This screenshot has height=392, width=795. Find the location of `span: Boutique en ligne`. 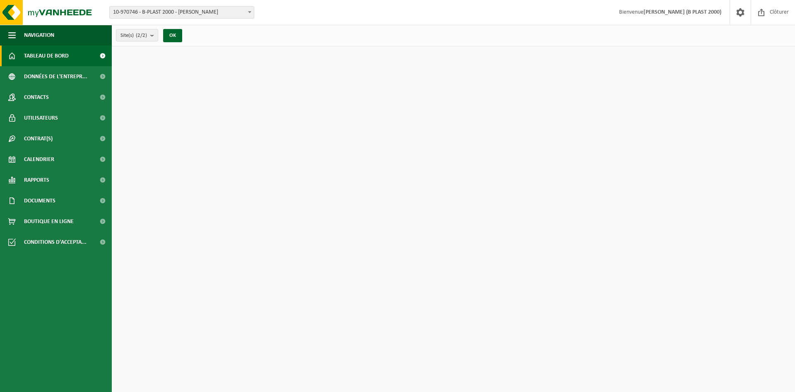

span: Boutique en ligne is located at coordinates (49, 222).